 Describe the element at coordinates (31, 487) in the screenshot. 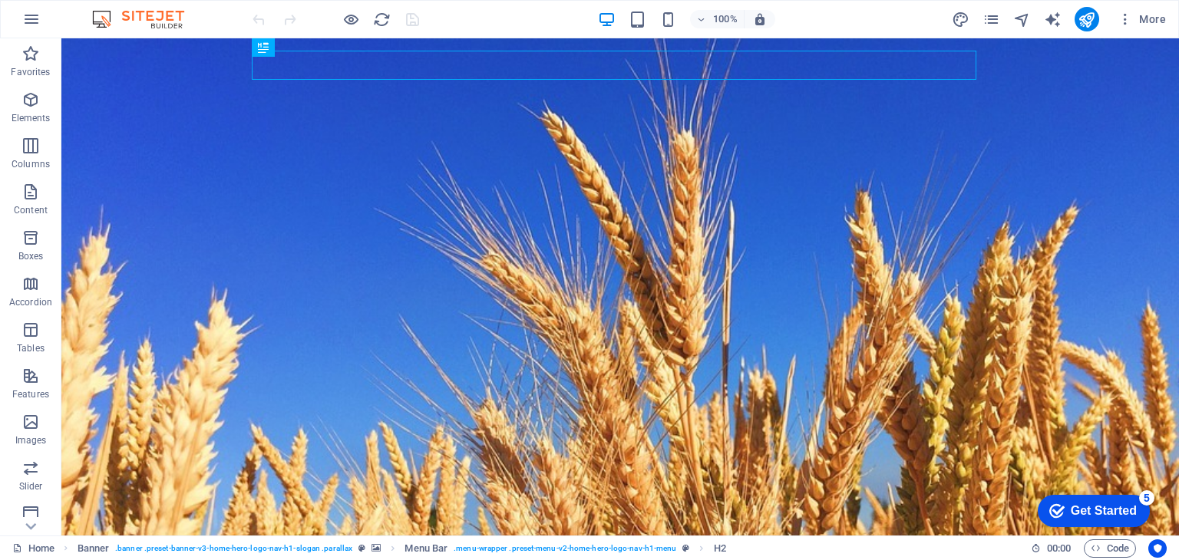

I see `p: Slider` at that location.